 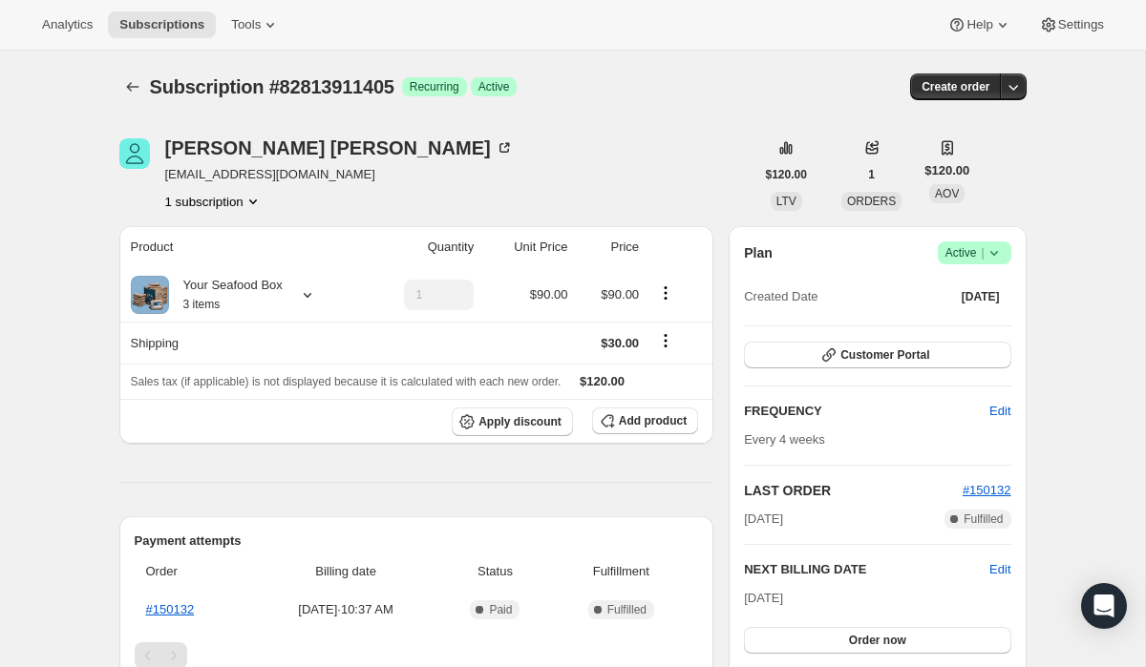 What do you see at coordinates (67, 25) in the screenshot?
I see `span: Analytics` at bounding box center [67, 25].